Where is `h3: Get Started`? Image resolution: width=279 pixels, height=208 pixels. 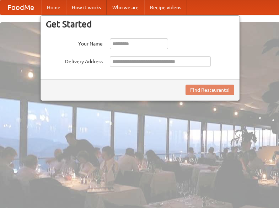 h3: Get Started is located at coordinates (140, 24).